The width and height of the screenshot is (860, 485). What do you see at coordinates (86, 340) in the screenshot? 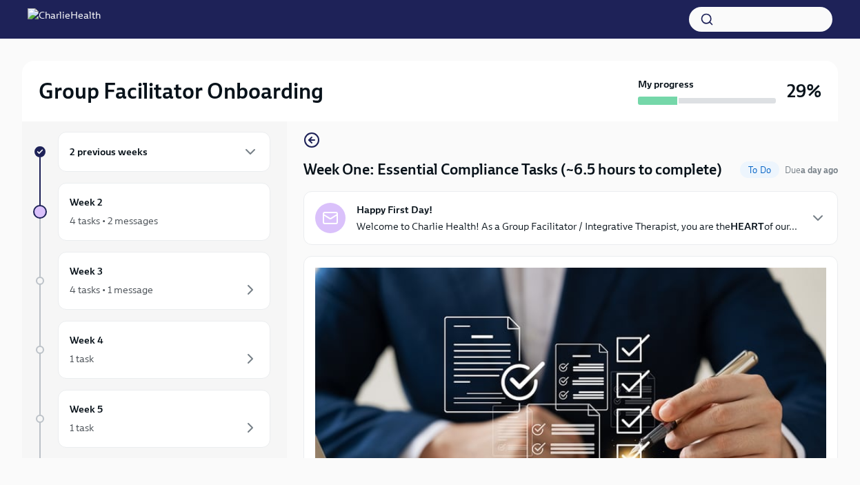
I see `h6: Week 4` at bounding box center [86, 340].